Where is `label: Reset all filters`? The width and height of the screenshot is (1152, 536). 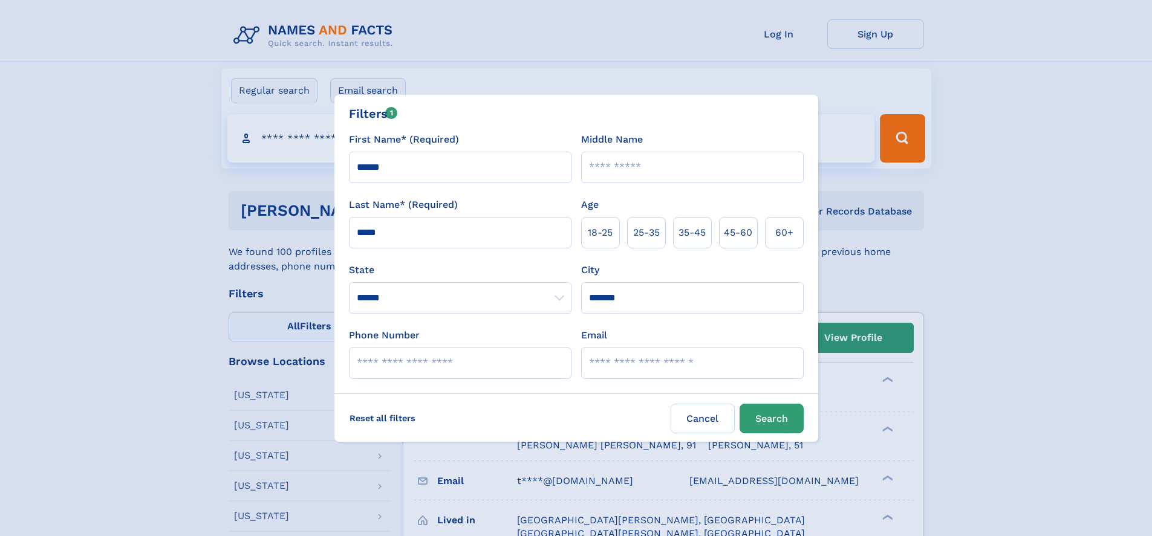 label: Reset all filters is located at coordinates (382, 418).